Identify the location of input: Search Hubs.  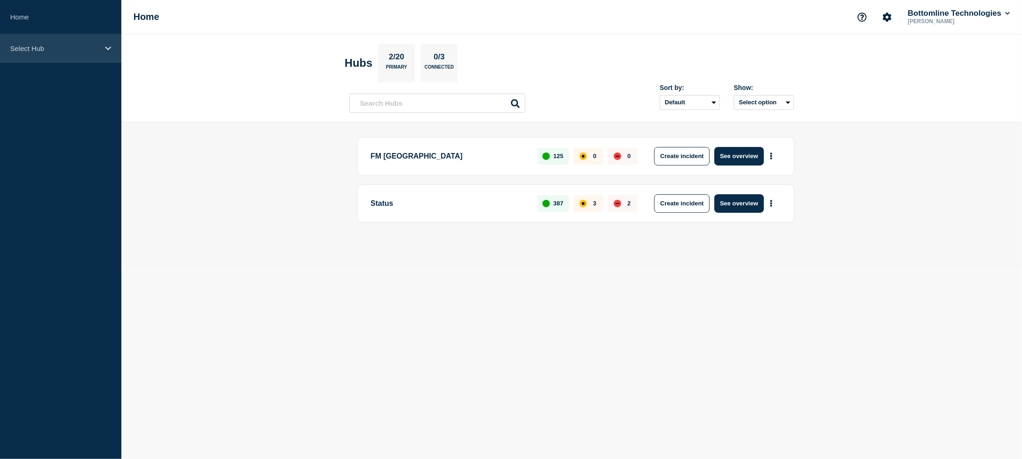
(437, 103).